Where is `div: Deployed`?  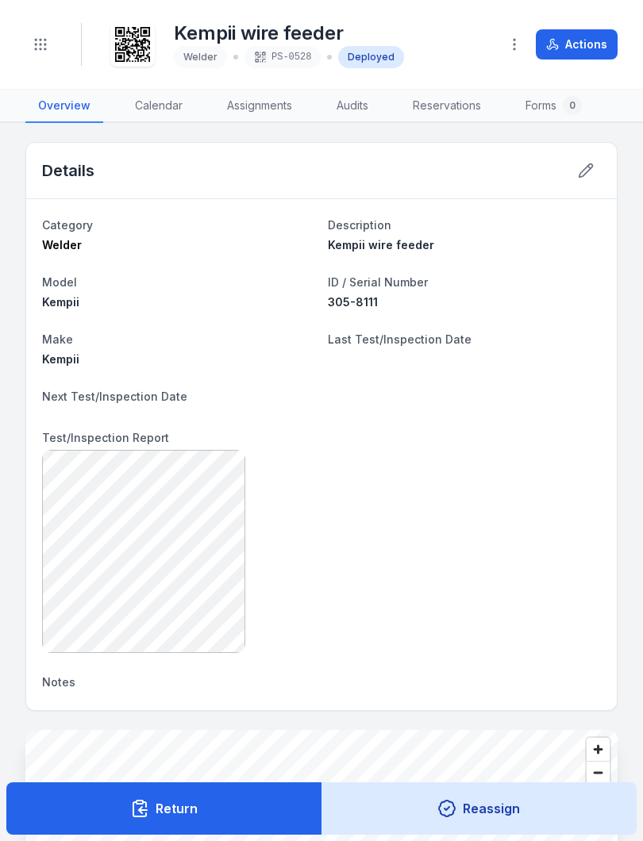
div: Deployed is located at coordinates (371, 57).